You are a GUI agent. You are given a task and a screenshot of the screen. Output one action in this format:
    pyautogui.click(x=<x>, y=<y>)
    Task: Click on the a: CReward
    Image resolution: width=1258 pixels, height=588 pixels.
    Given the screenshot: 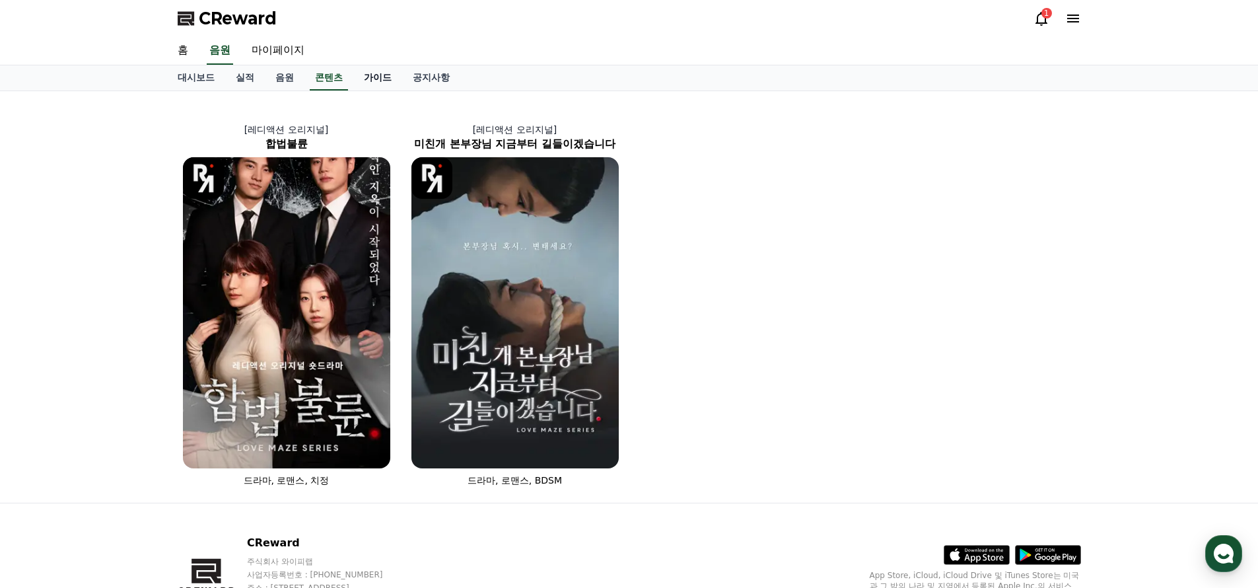 What is the action you would take?
    pyautogui.click(x=227, y=18)
    